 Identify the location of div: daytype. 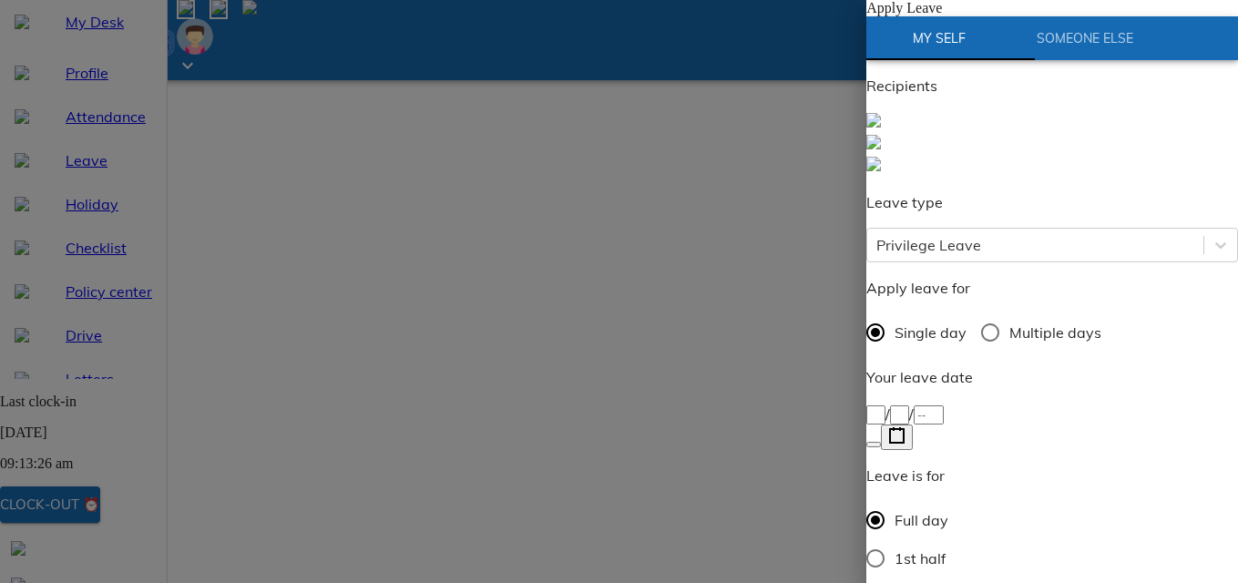
(1052, 332).